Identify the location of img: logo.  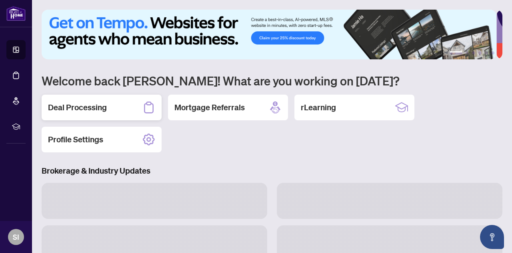
(16, 13).